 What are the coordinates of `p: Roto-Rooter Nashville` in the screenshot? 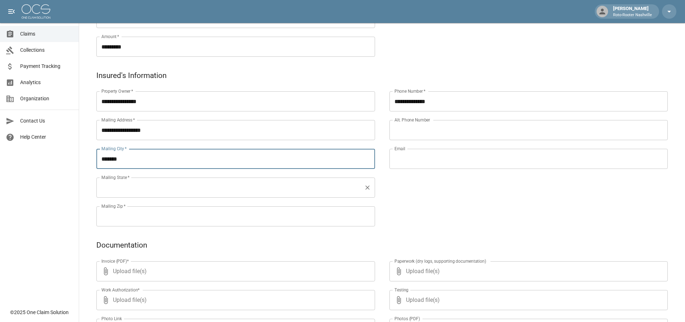 It's located at (632, 15).